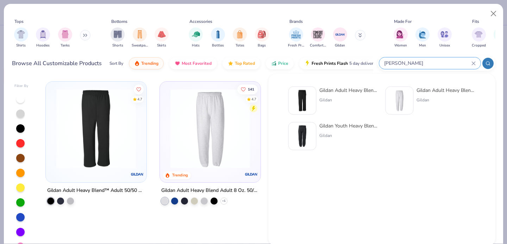 This screenshot has height=244, width=507. What do you see at coordinates (329, 63) in the screenshot?
I see `span: Fresh Prints Flash` at bounding box center [329, 63].